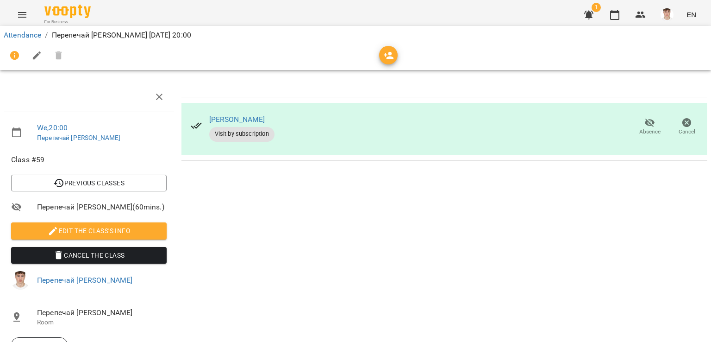 The image size is (711, 342). Describe the element at coordinates (687, 127) in the screenshot. I see `button: Cancel` at that location.